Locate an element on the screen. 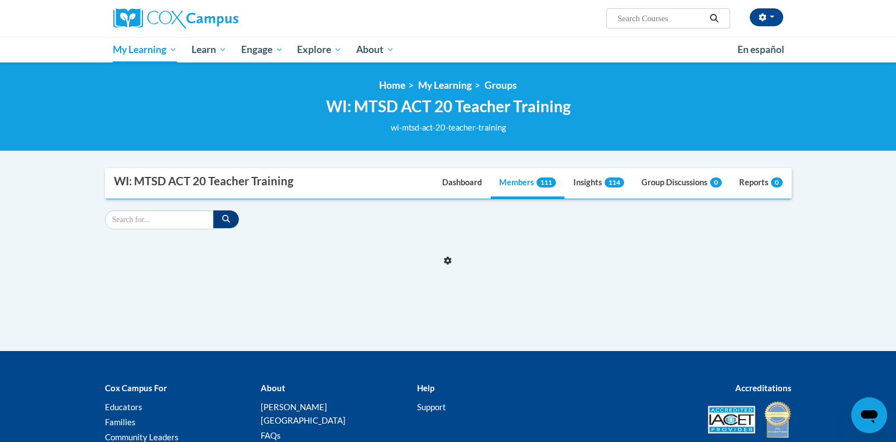 The width and height of the screenshot is (896, 442). b: Help is located at coordinates (425, 388).